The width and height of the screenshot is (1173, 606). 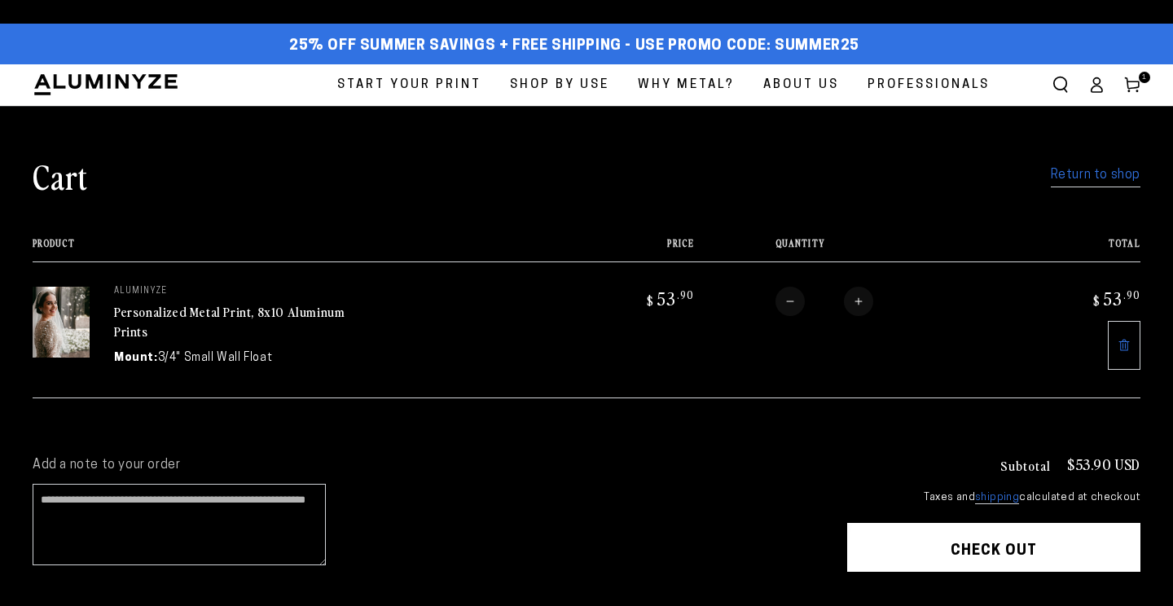 I want to click on span: Professionals, so click(x=929, y=85).